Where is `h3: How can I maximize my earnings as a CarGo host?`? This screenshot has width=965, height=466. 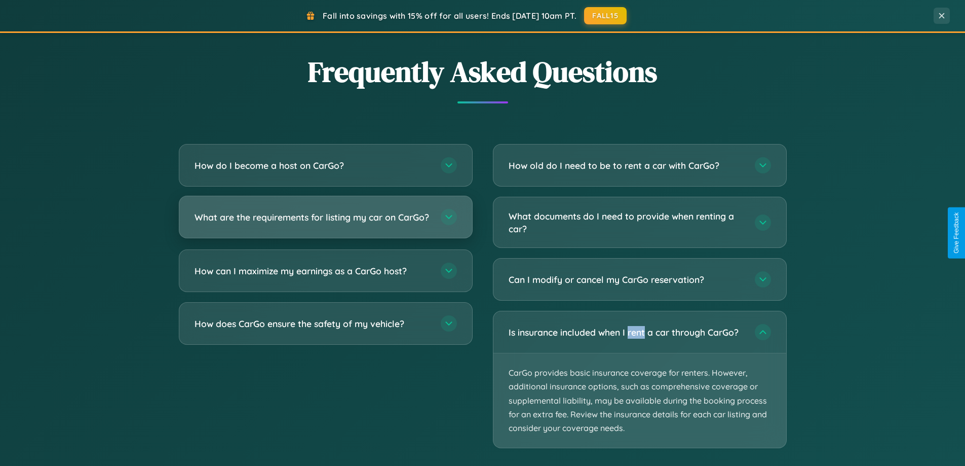 h3: How can I maximize my earnings as a CarGo host? is located at coordinates (313, 271).